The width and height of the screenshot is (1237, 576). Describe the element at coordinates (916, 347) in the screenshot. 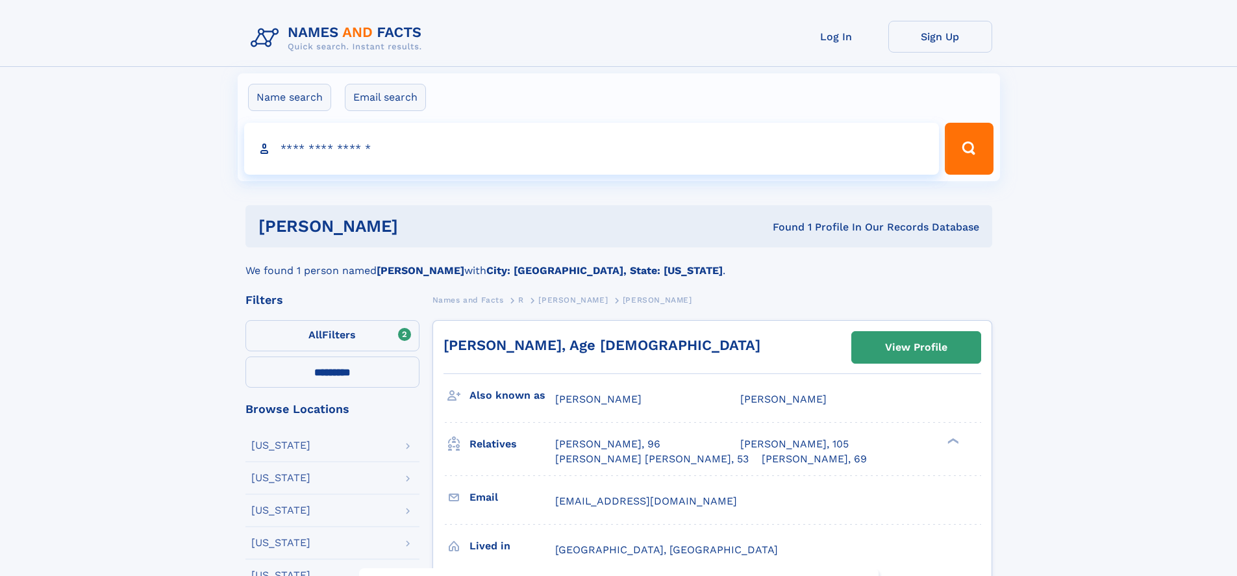

I see `div: View Profile` at that location.